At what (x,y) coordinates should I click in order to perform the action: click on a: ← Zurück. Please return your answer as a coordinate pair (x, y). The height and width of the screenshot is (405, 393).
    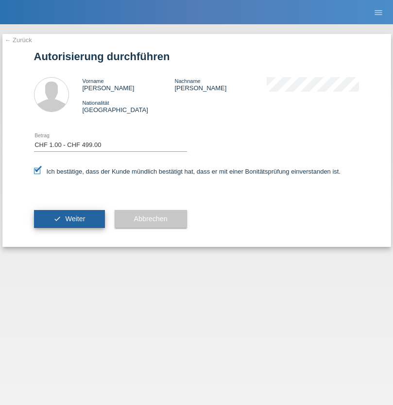
    Looking at the image, I should click on (18, 40).